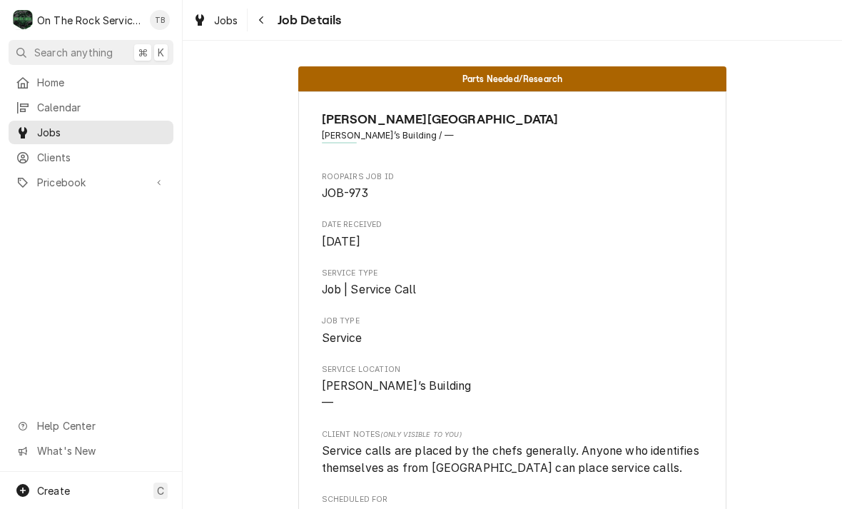 This screenshot has width=842, height=509. I want to click on span: Calendar, so click(101, 107).